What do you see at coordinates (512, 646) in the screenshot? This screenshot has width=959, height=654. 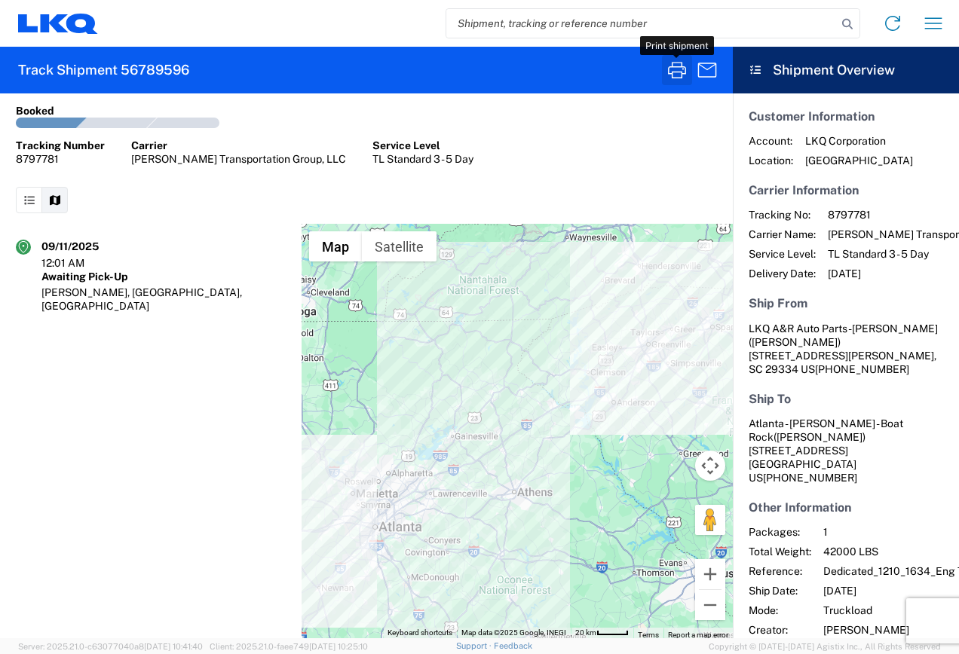 I see `a: Feedback` at bounding box center [512, 646].